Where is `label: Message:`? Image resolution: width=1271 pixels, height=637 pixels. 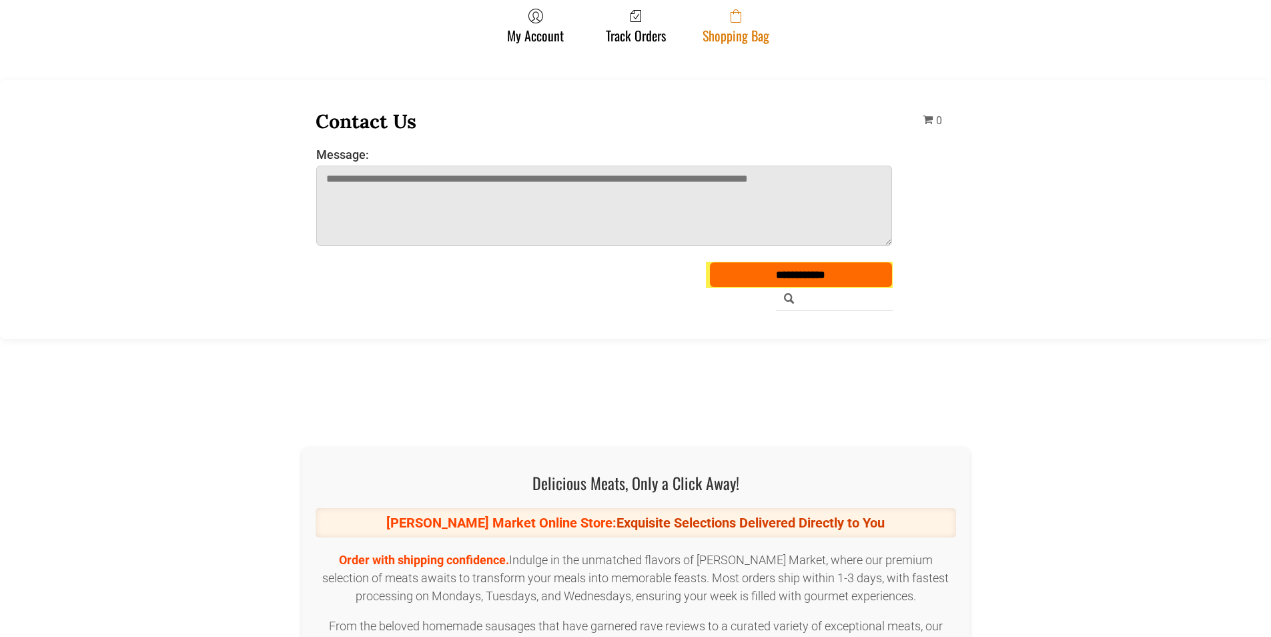 label: Message: is located at coordinates (605, 154).